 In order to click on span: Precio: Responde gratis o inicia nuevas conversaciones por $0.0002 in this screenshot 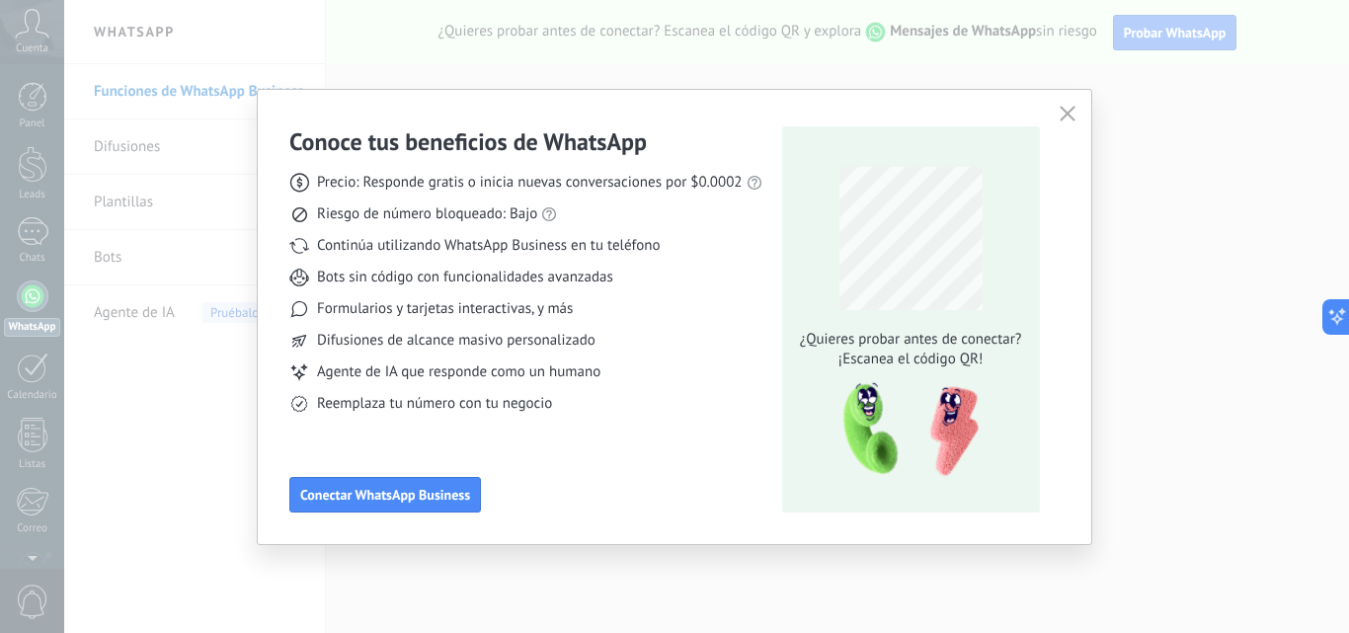, I will do `click(530, 183)`.